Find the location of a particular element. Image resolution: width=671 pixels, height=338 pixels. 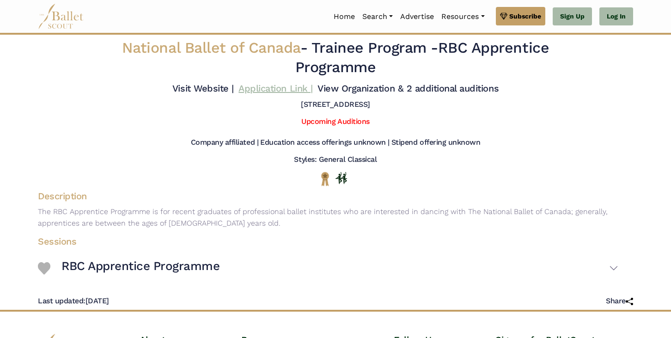

a: Advertise is located at coordinates (417, 17).